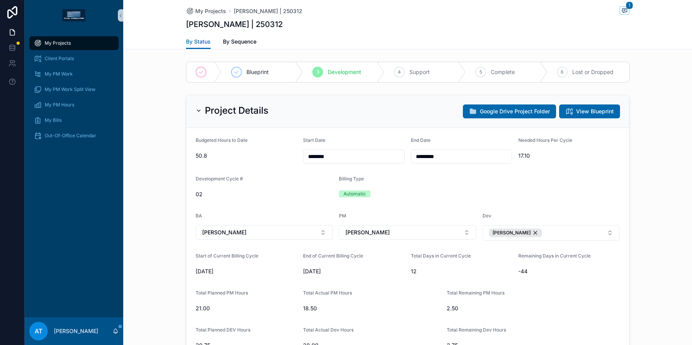 Image resolution: width=692 pixels, height=345 pixels. What do you see at coordinates (74, 105) in the screenshot?
I see `a: My PM Hours` at bounding box center [74, 105].